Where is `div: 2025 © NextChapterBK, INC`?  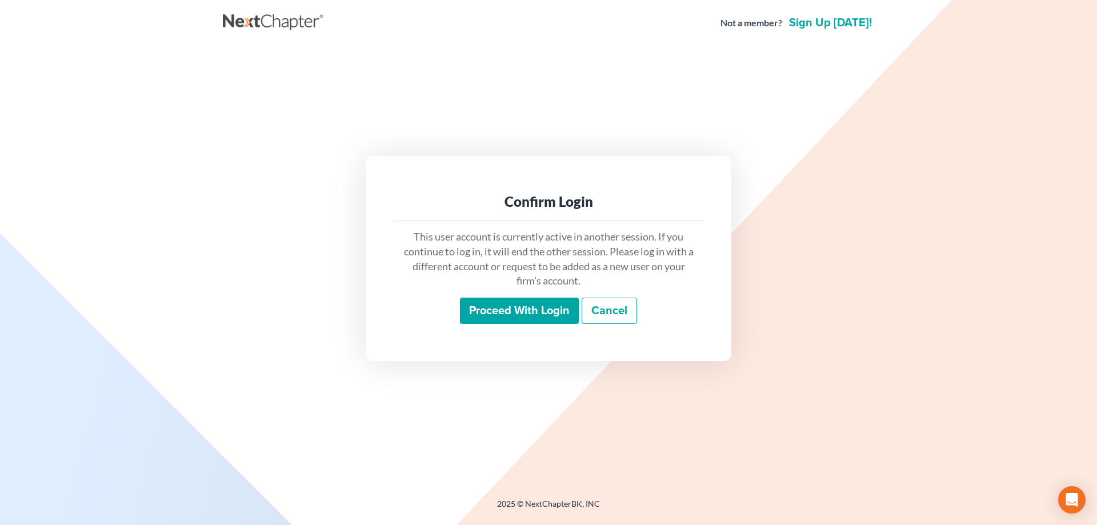 div: 2025 © NextChapterBK, INC is located at coordinates (549, 509).